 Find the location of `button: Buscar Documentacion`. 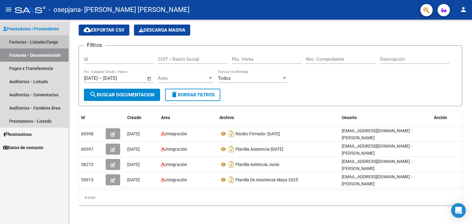

button: Buscar Documentacion is located at coordinates (122, 95).